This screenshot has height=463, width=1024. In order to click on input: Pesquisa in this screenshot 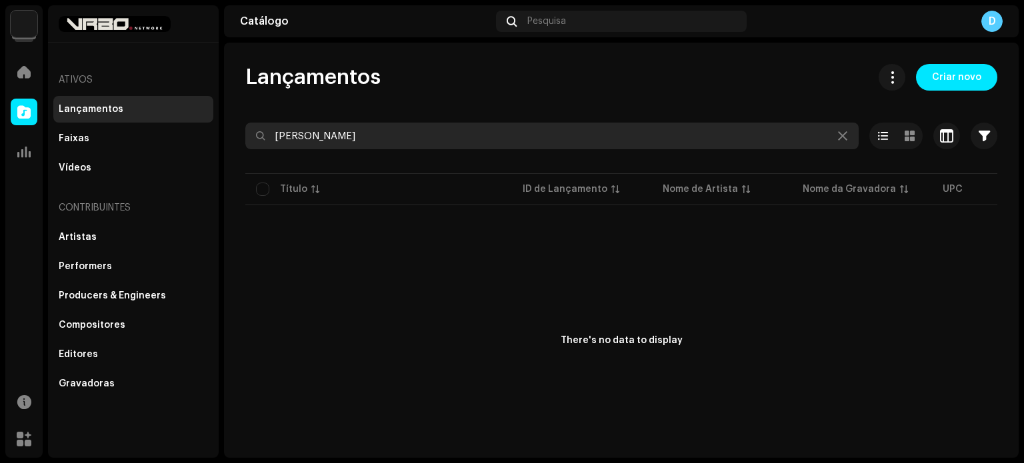, I will do `click(552, 136)`.